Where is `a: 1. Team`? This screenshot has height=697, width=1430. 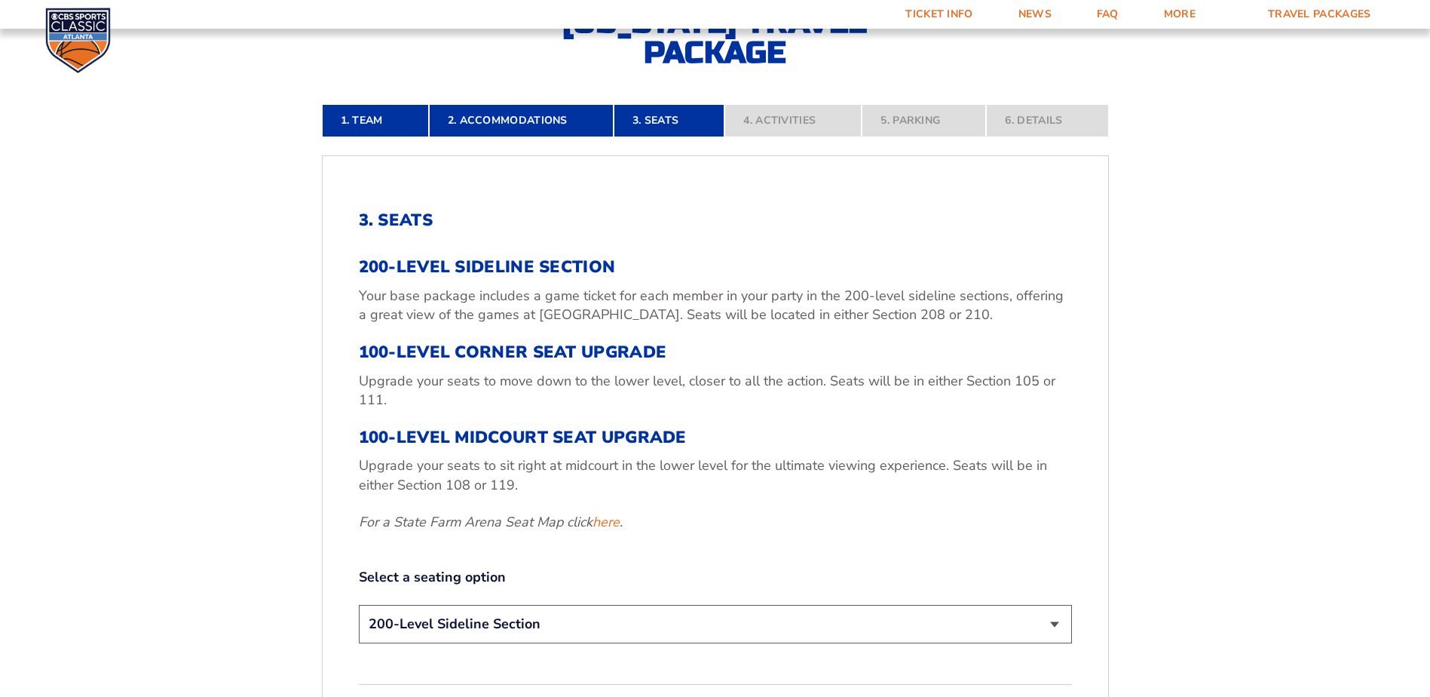
a: 1. Team is located at coordinates (375, 121).